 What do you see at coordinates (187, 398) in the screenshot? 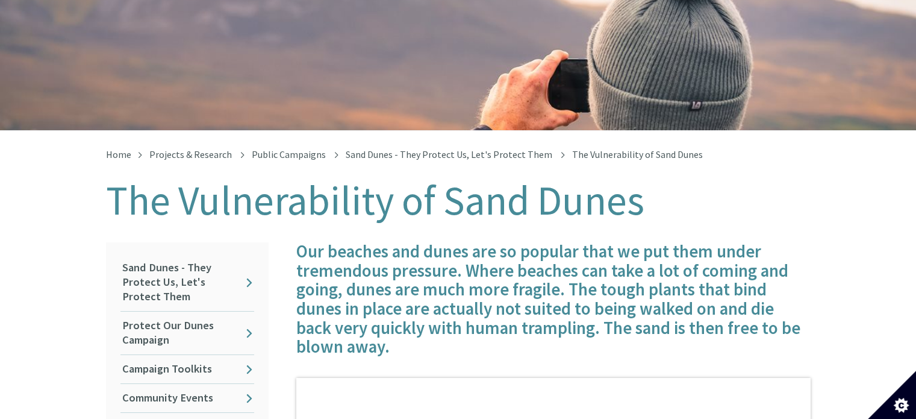
I see `a: Community Events` at bounding box center [187, 398].